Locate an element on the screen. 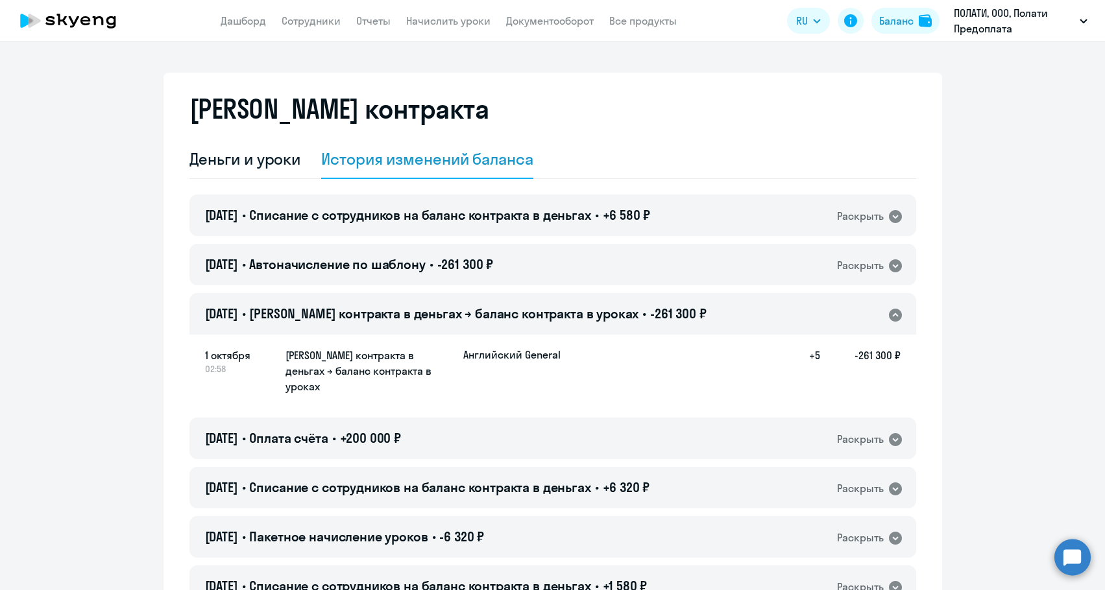  span: Автоначисление по шаблону is located at coordinates (337, 264).